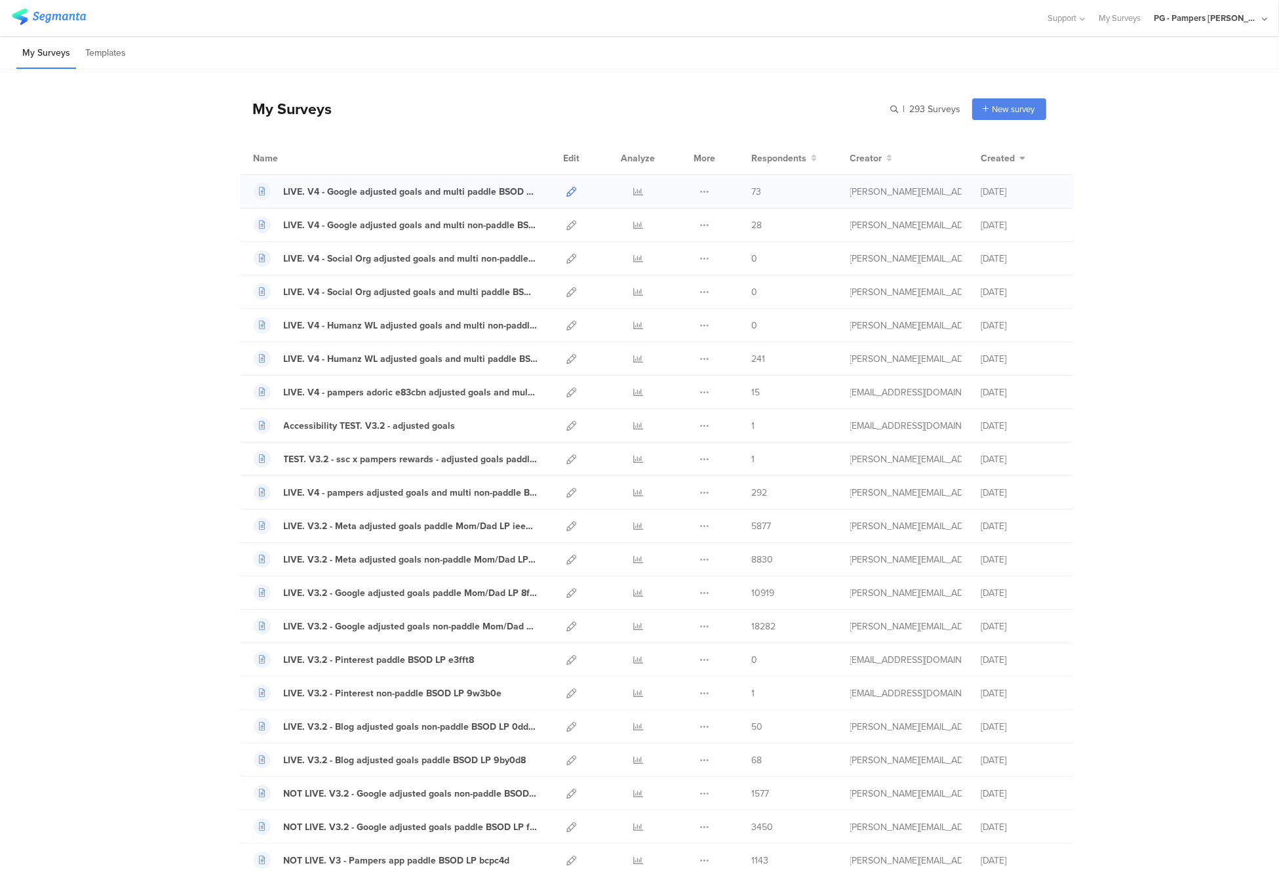 Image resolution: width=1279 pixels, height=874 pixels. Describe the element at coordinates (396, 559) in the screenshot. I see `a: LIVE. V3.2 - Meta adjusted goals non-paddle Mom/Dad LP afxe35` at that location.